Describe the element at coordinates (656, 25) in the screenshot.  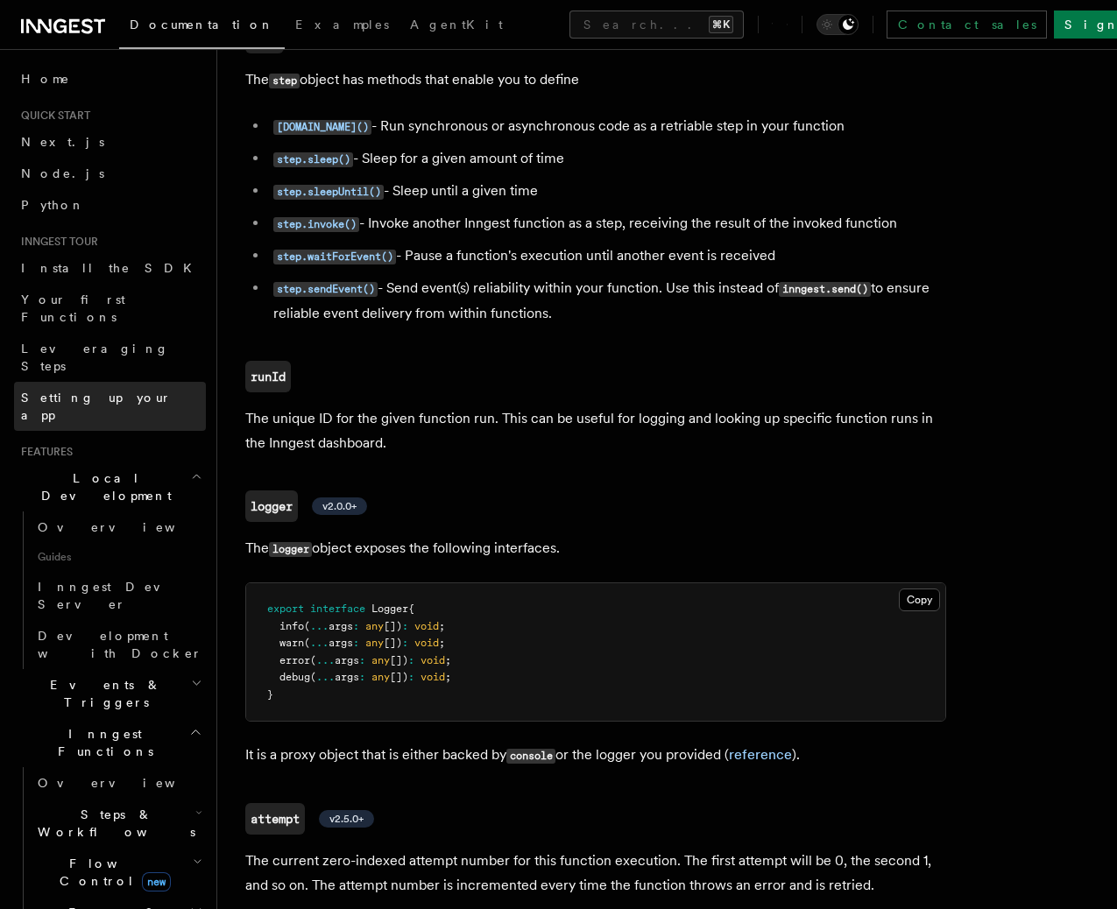
I see `button: Search...⌘K` at that location.